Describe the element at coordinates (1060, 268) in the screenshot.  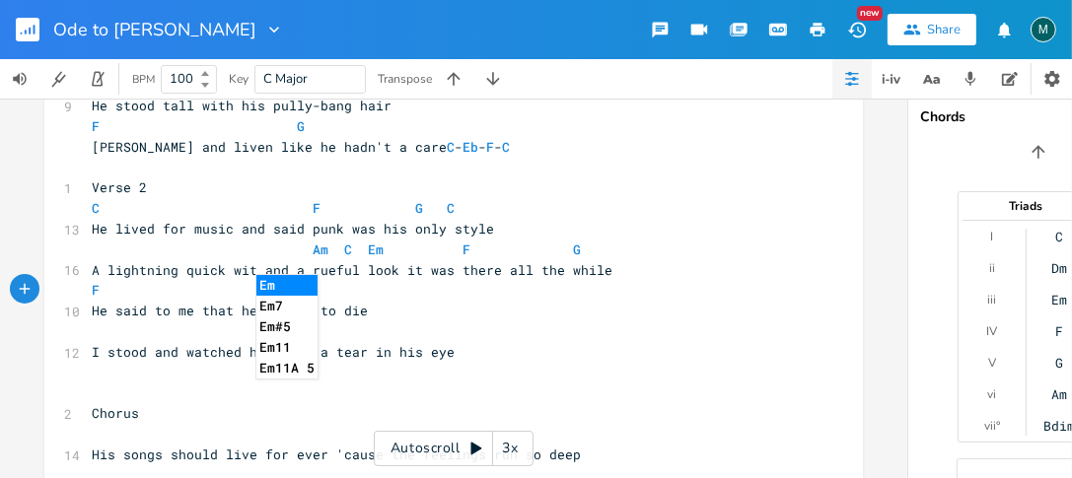
I see `div: Dm` at that location.